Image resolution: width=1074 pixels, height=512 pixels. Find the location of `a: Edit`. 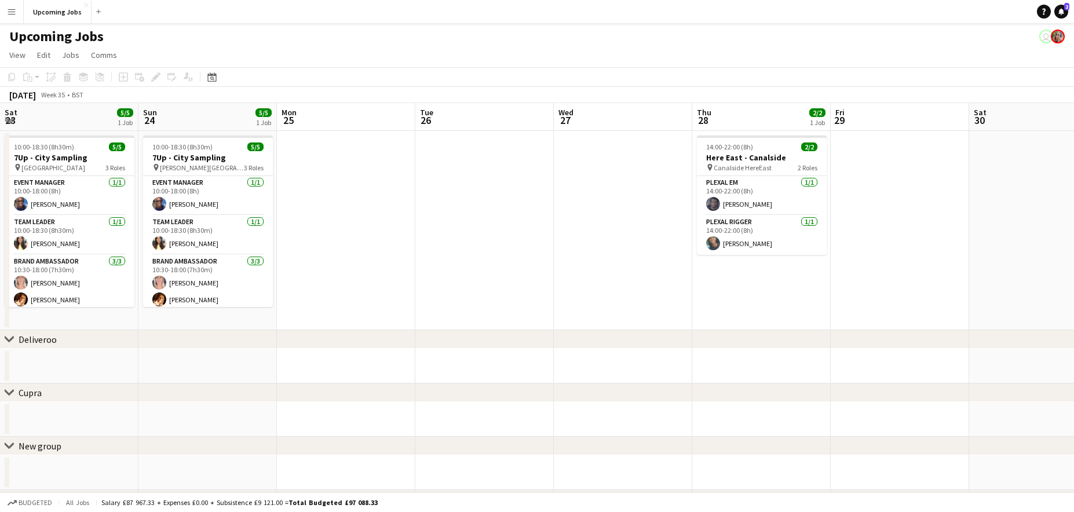

a: Edit is located at coordinates (43, 55).